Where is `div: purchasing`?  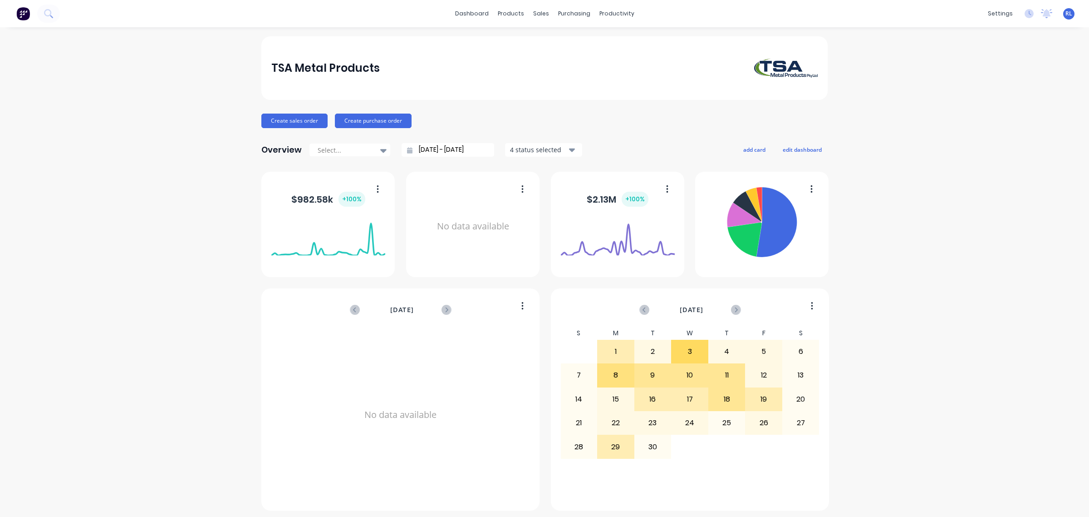 div: purchasing is located at coordinates (574, 14).